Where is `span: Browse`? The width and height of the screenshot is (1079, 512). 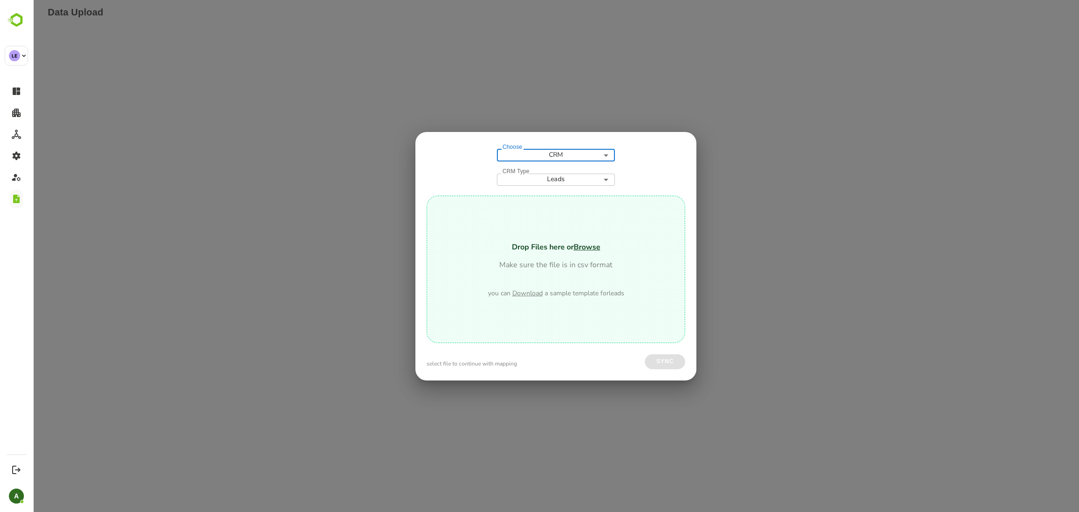
span: Browse is located at coordinates (554, 247).